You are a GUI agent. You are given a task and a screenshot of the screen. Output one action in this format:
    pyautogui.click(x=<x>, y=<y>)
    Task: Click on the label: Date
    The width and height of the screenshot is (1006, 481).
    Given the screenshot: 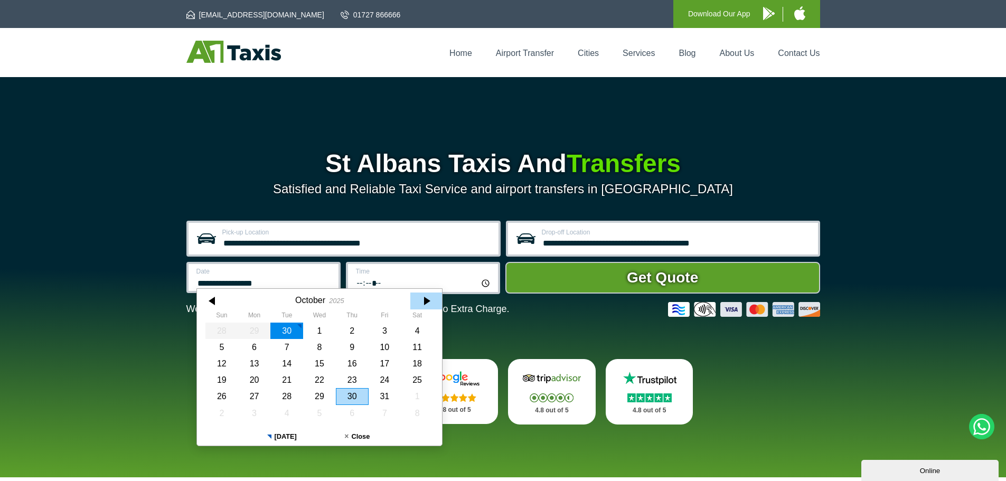 What is the action you would take?
    pyautogui.click(x=264, y=272)
    